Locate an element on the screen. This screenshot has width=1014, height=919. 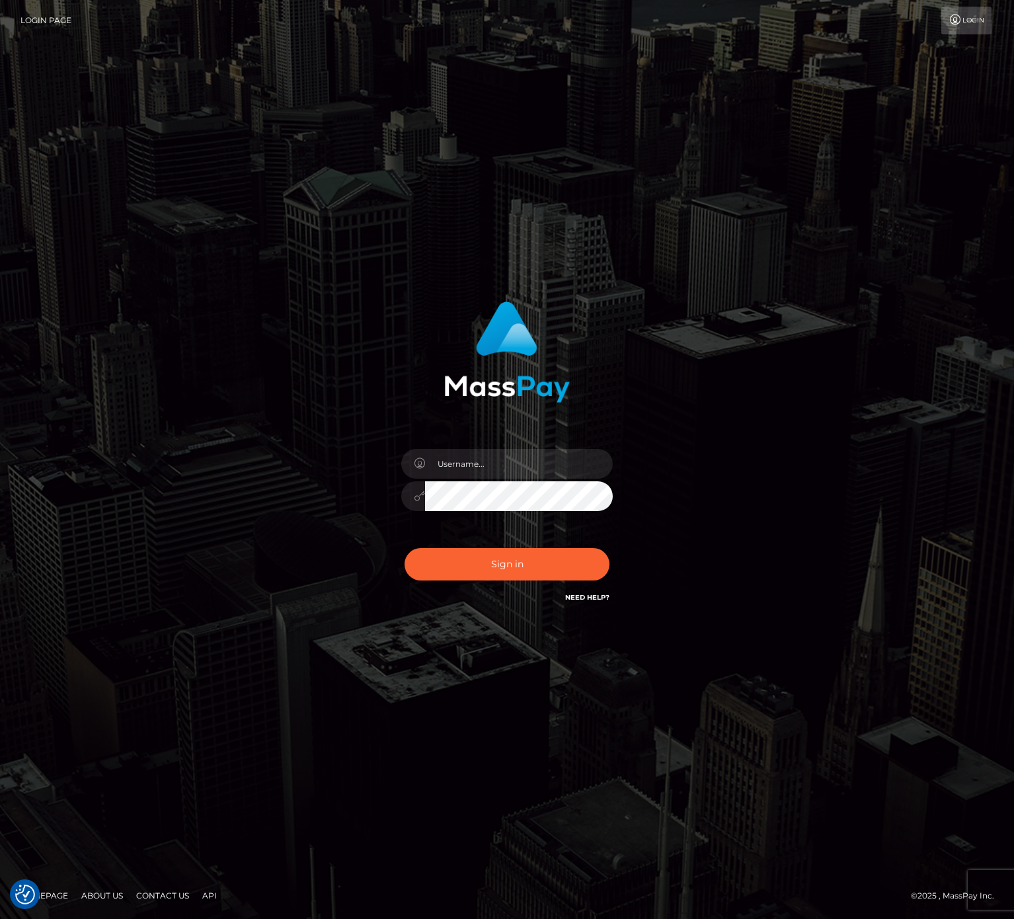
button: Sign in is located at coordinates (507, 564).